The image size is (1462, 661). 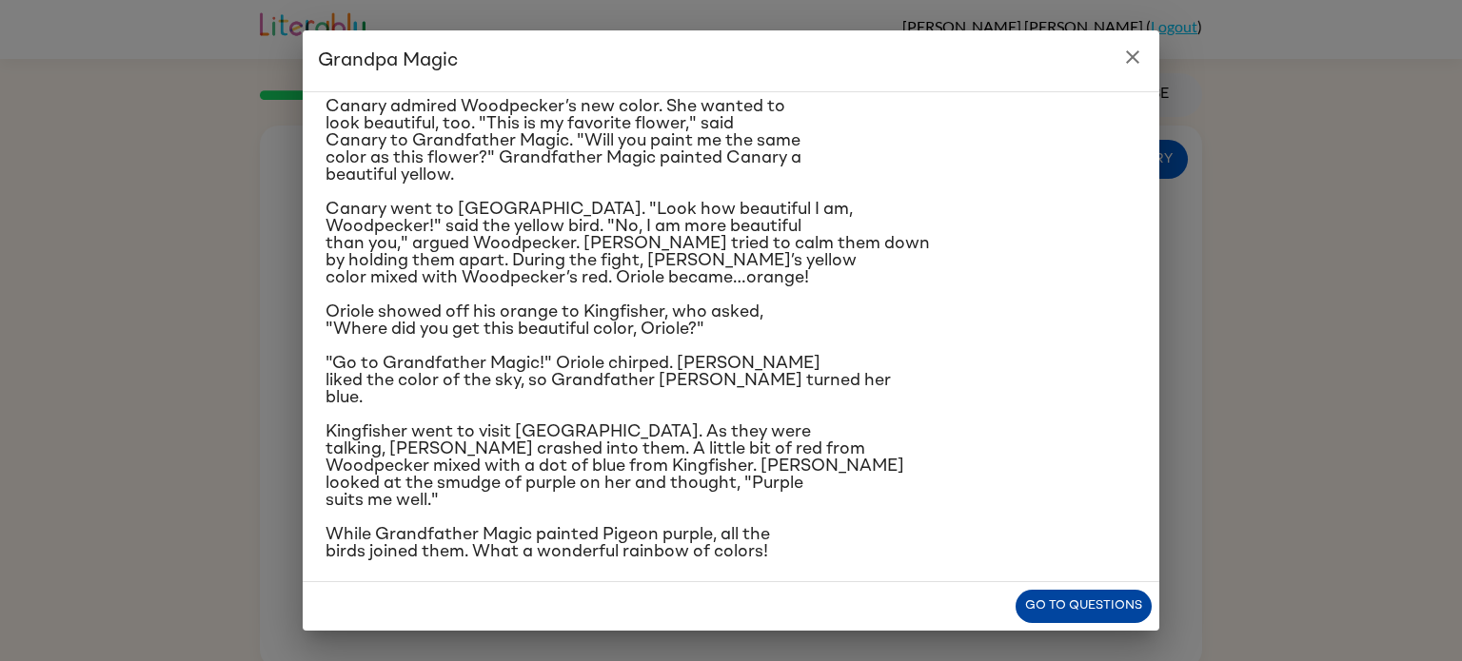 What do you see at coordinates (731, 61) in the screenshot?
I see `h2: Grandpa Magic` at bounding box center [731, 61].